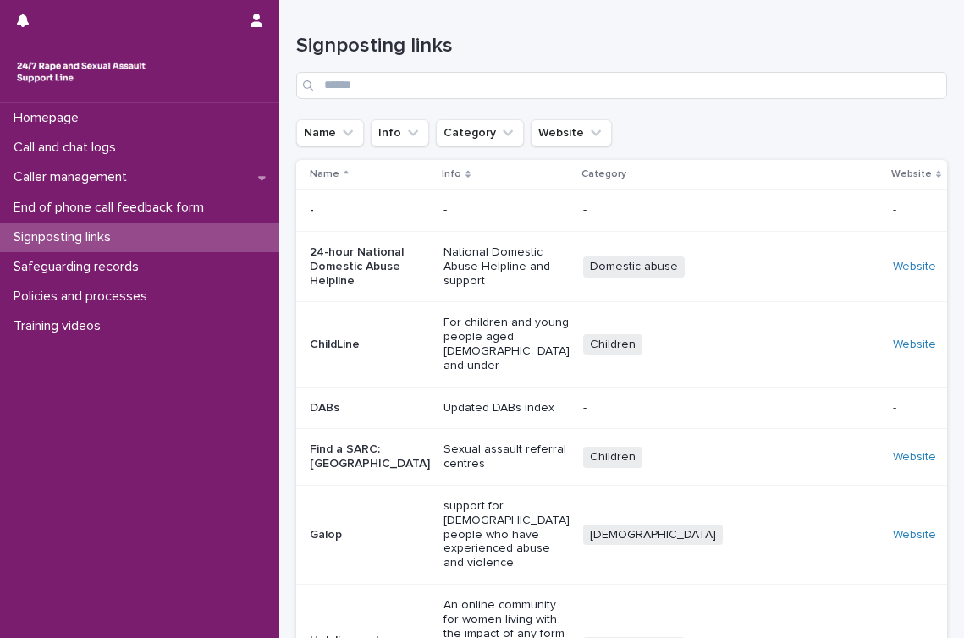  What do you see at coordinates (81, 72) in the screenshot?
I see `img: rhQMoQhaT3yELyF149Cw` at bounding box center [81, 72].